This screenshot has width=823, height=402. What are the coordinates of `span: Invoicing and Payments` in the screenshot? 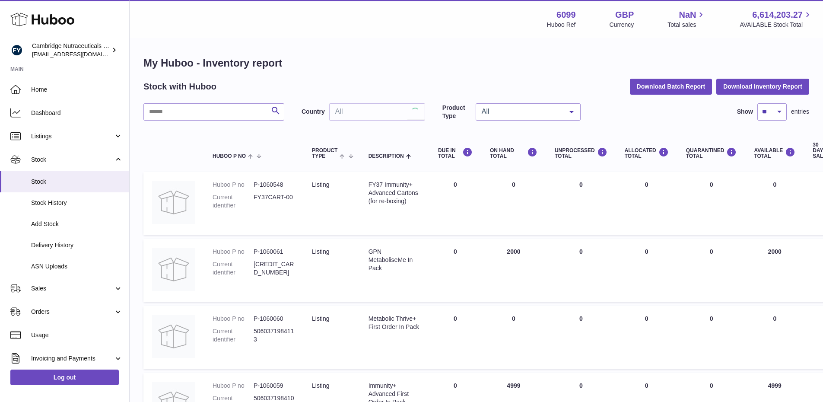 It's located at (72, 358).